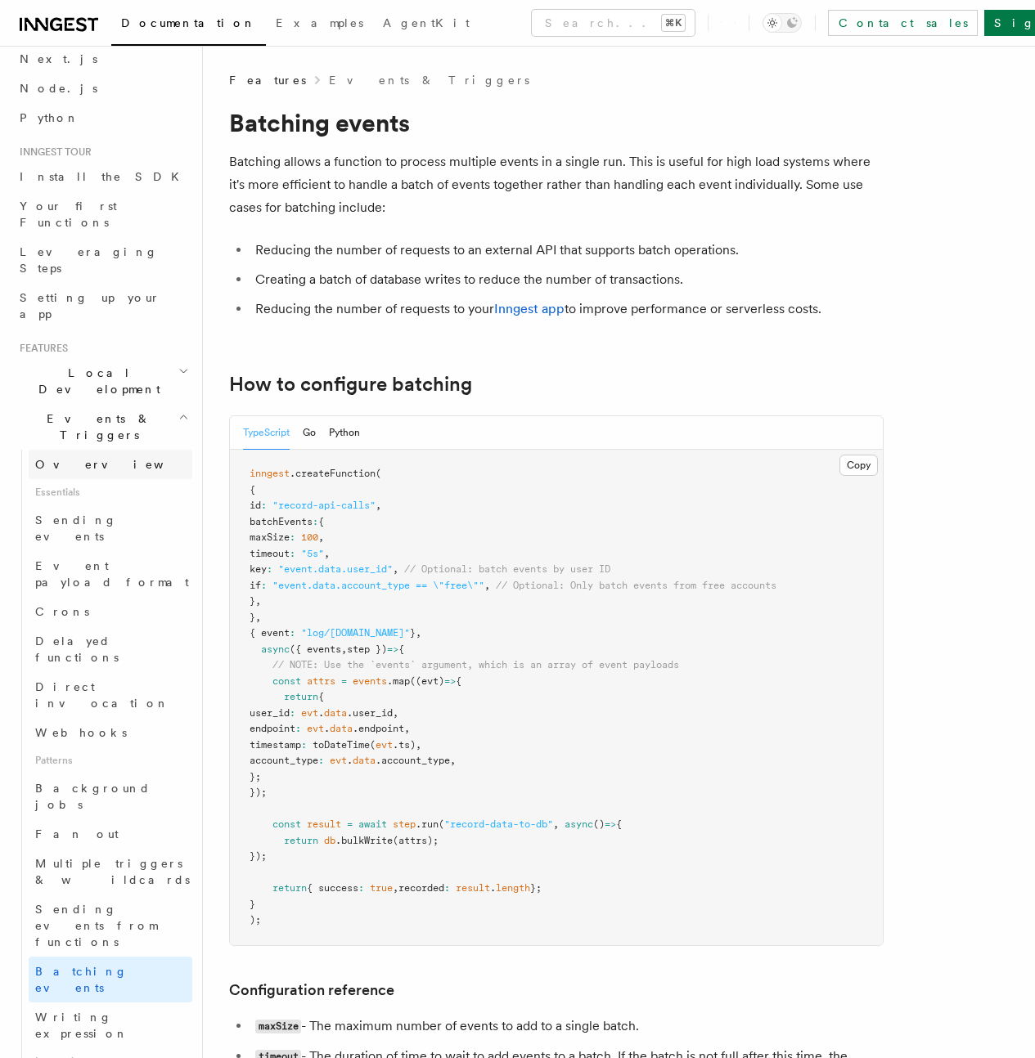 The image size is (1035, 1058). I want to click on span: Delayed functions, so click(77, 649).